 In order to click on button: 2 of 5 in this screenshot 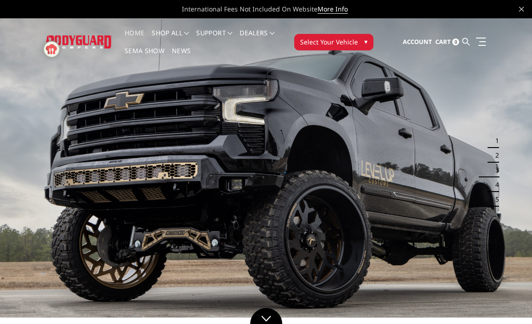, I will do `click(495, 155)`.